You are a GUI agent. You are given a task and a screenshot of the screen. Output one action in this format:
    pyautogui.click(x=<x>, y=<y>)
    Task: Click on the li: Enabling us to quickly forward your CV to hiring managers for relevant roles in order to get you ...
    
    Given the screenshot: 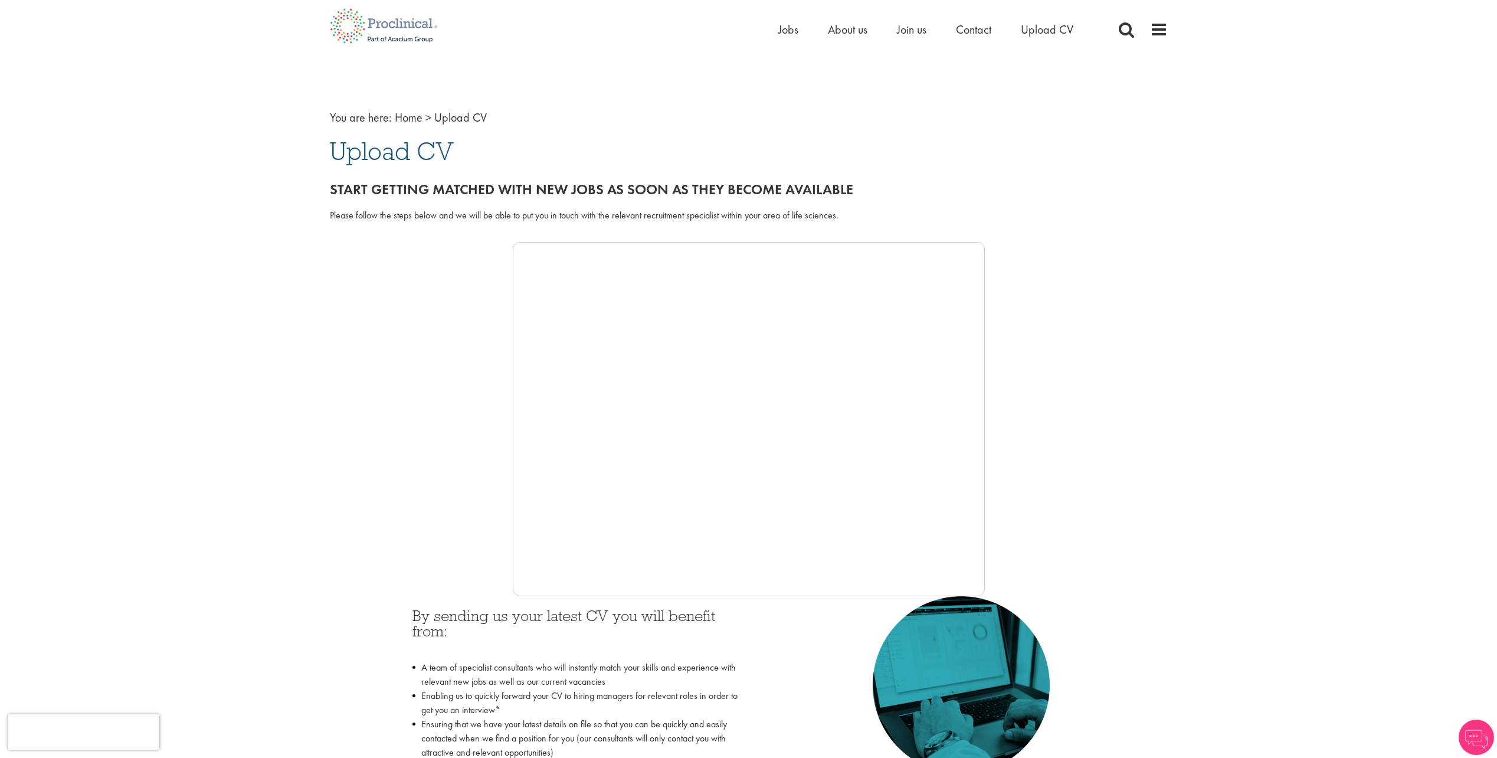 What is the action you would take?
    pyautogui.click(x=576, y=703)
    